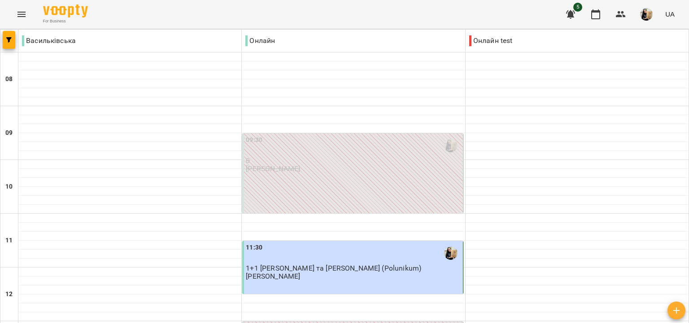 Image resolution: width=689 pixels, height=323 pixels. I want to click on label: 09:30, so click(254, 140).